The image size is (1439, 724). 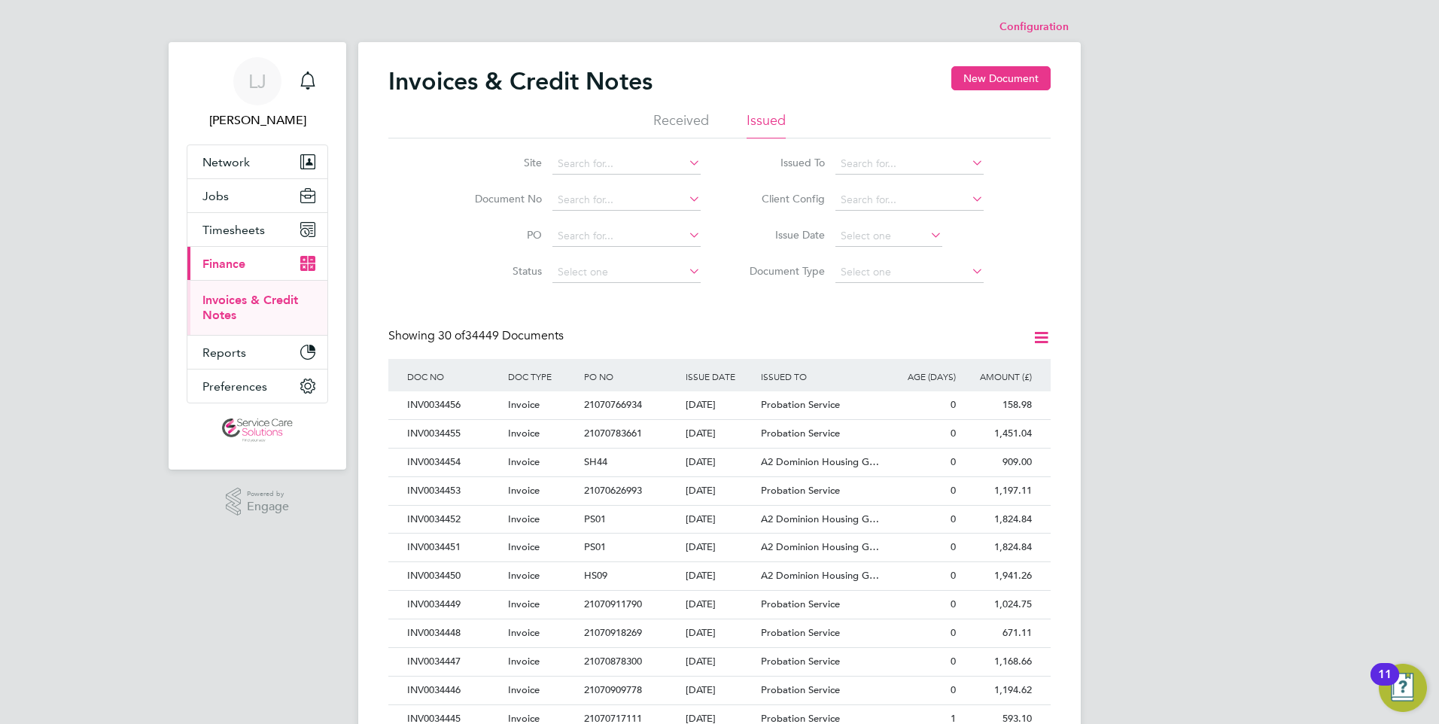 I want to click on div: Finance, so click(x=257, y=307).